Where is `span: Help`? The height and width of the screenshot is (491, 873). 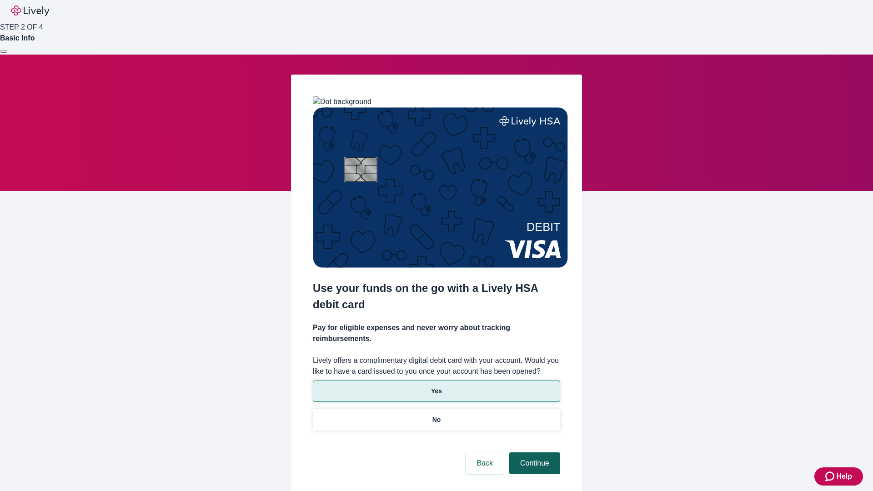 span: Help is located at coordinates (844, 477).